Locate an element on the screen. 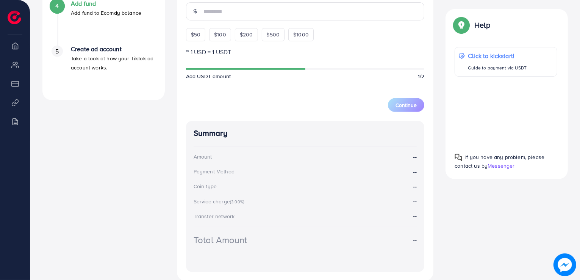 The width and height of the screenshot is (580, 280). span: $1000 is located at coordinates (301, 34).